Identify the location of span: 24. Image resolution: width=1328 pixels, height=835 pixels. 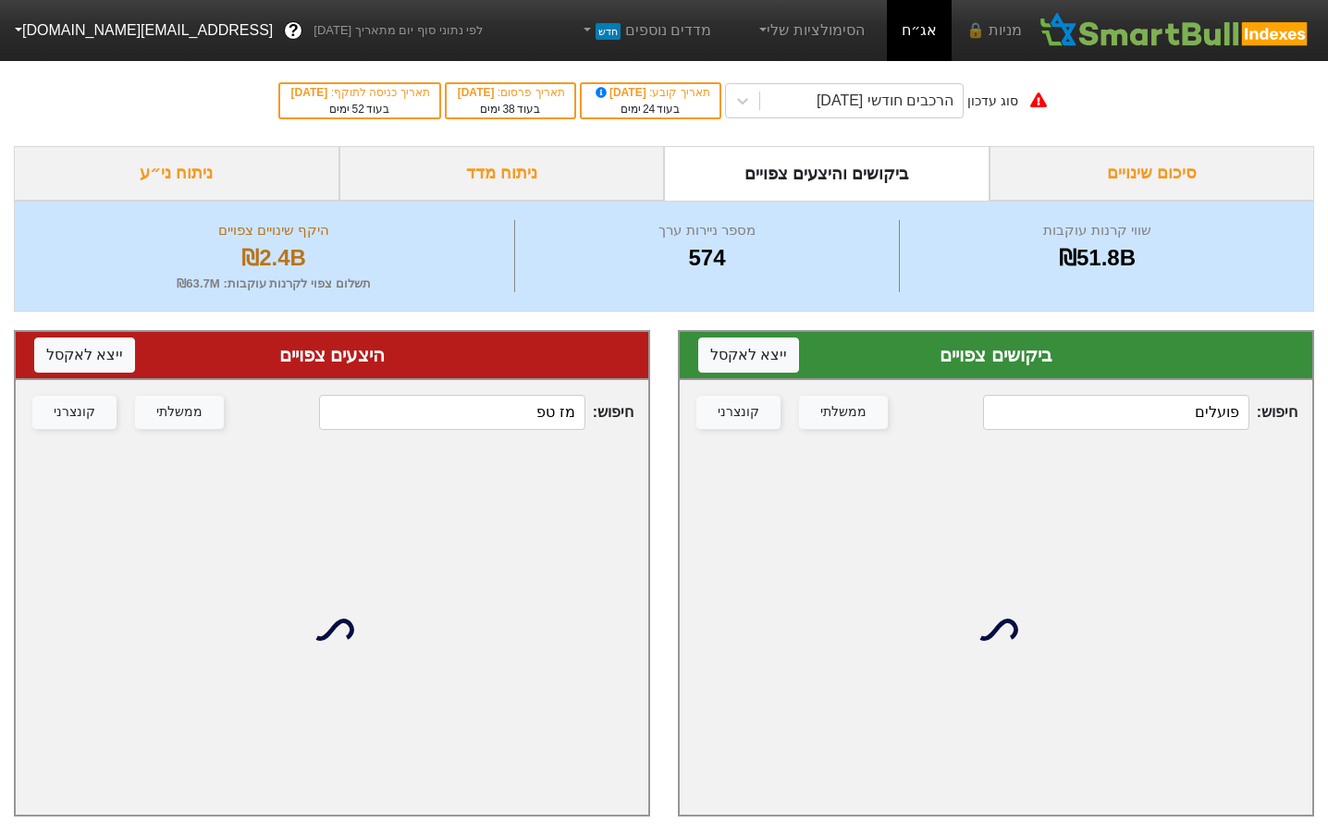
(648, 109).